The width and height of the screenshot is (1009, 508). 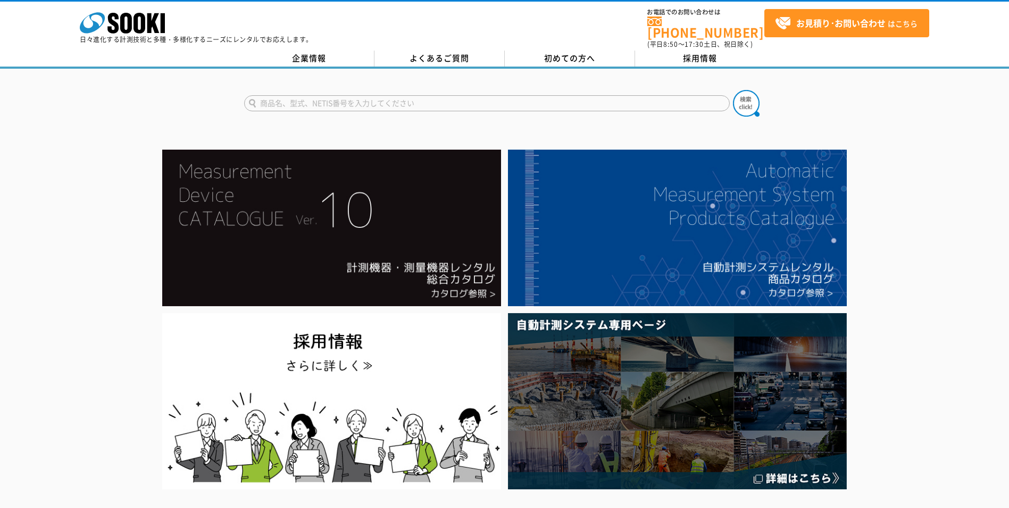 I want to click on span: 17:30, so click(x=694, y=44).